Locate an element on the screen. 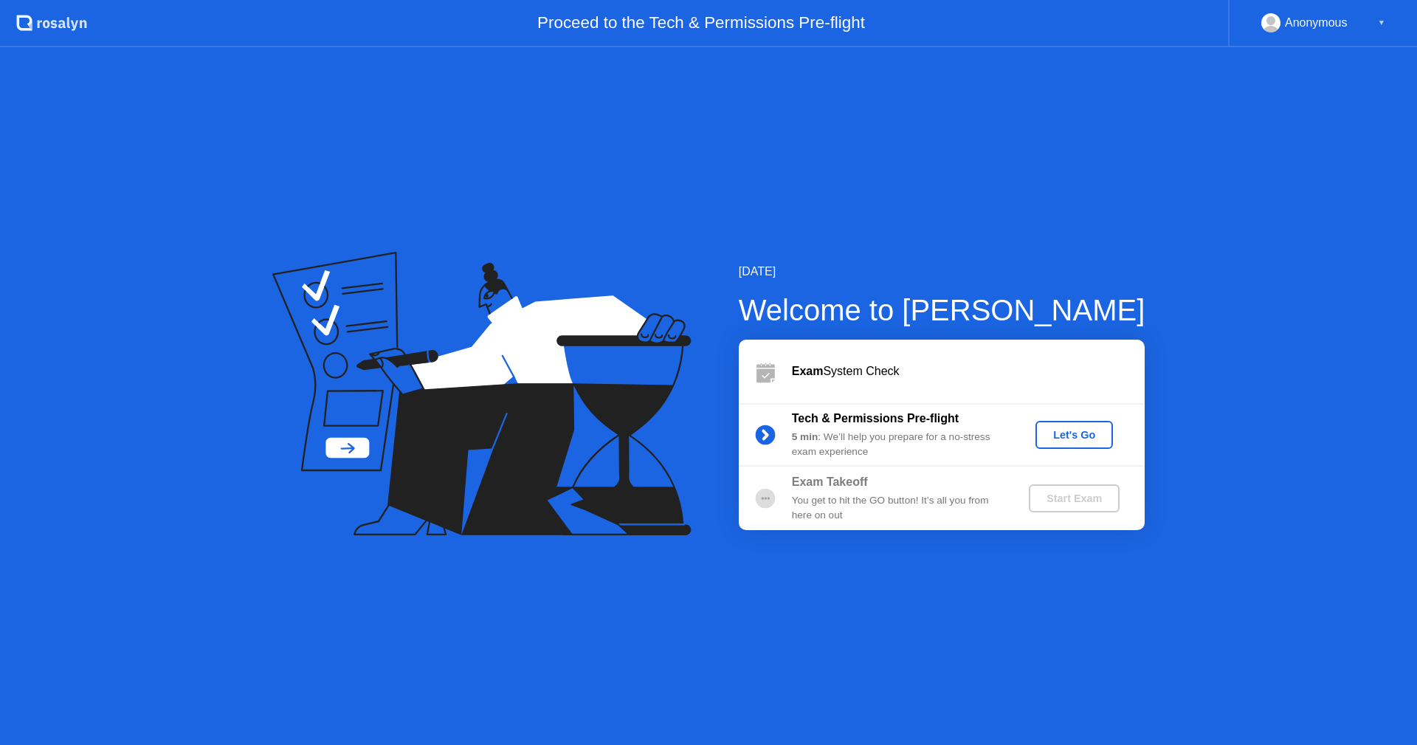  div: Start Exam is located at coordinates (1074, 498).